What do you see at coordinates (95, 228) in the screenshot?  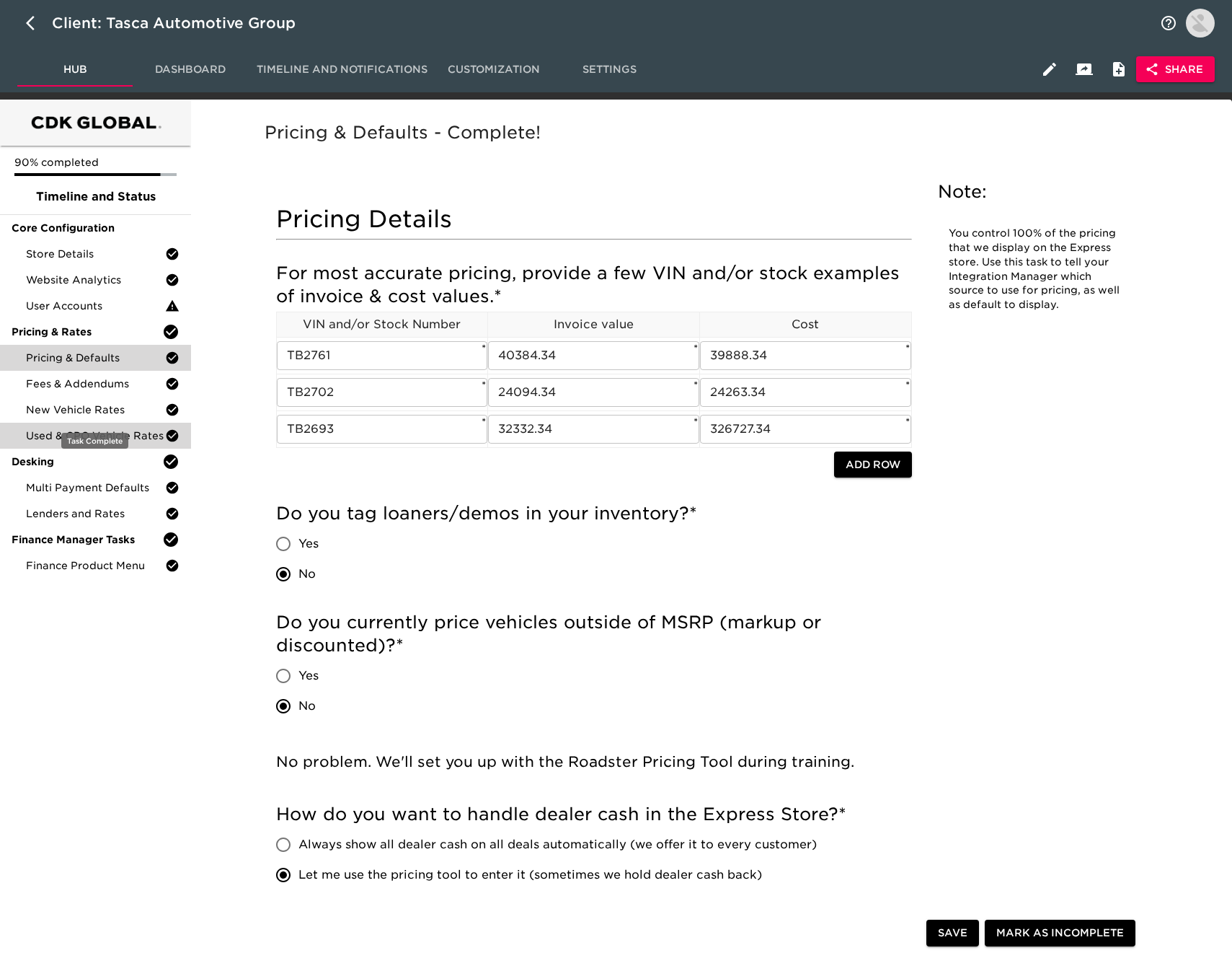 I see `span: Core Configuration` at bounding box center [95, 228].